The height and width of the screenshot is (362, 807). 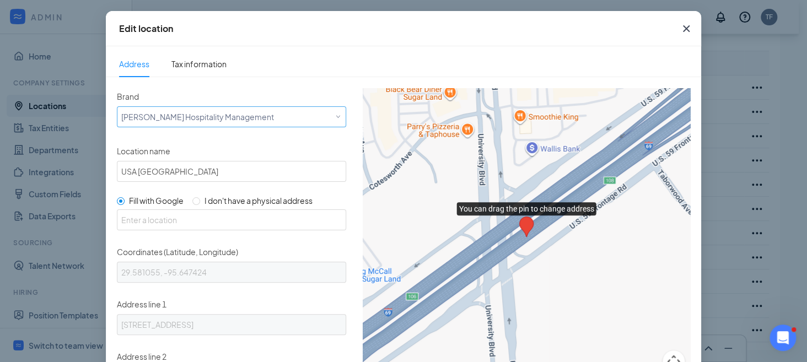 I want to click on span: Location name, so click(x=143, y=151).